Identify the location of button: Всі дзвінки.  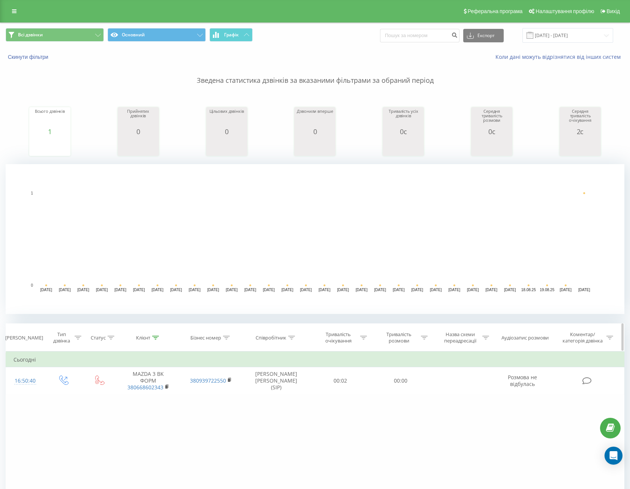
(55, 35).